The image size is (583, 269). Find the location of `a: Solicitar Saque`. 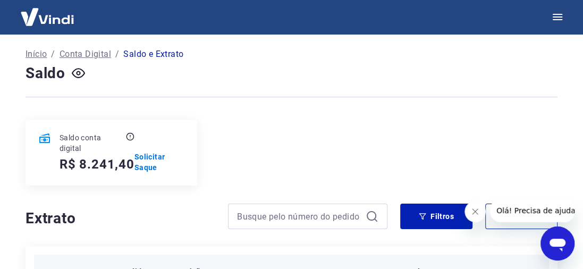

a: Solicitar Saque is located at coordinates (160, 162).